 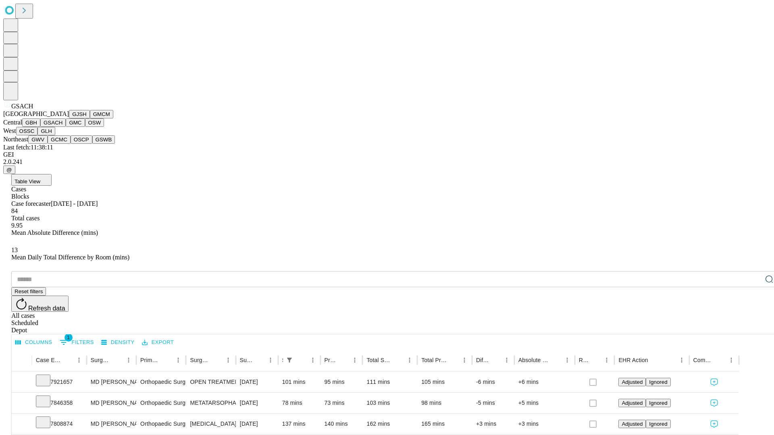 I want to click on div: 7846358, so click(x=59, y=403).